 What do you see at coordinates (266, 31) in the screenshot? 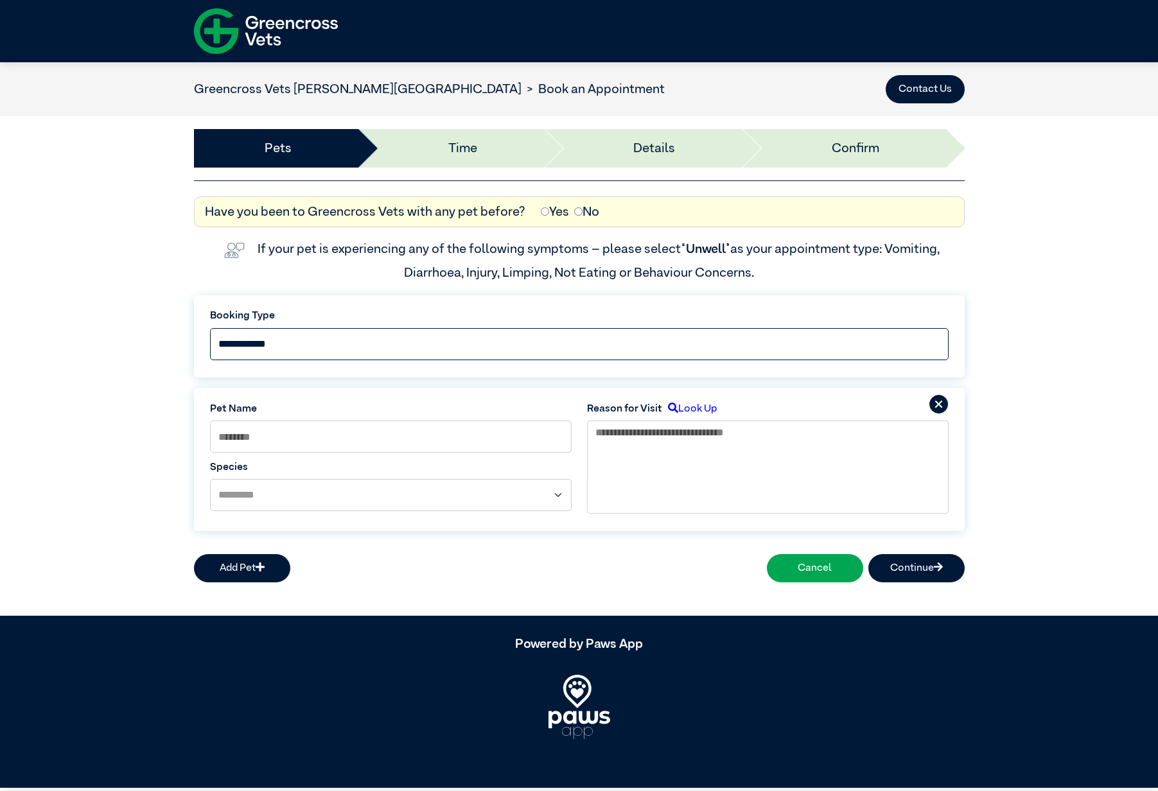
I see `img: f-logo` at bounding box center [266, 31].